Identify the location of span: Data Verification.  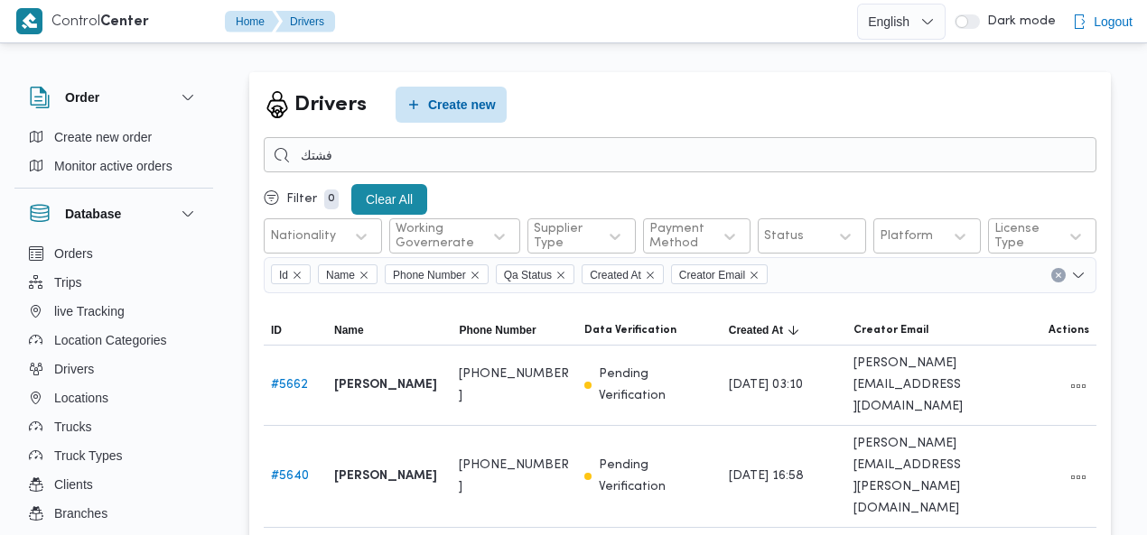
(630, 330).